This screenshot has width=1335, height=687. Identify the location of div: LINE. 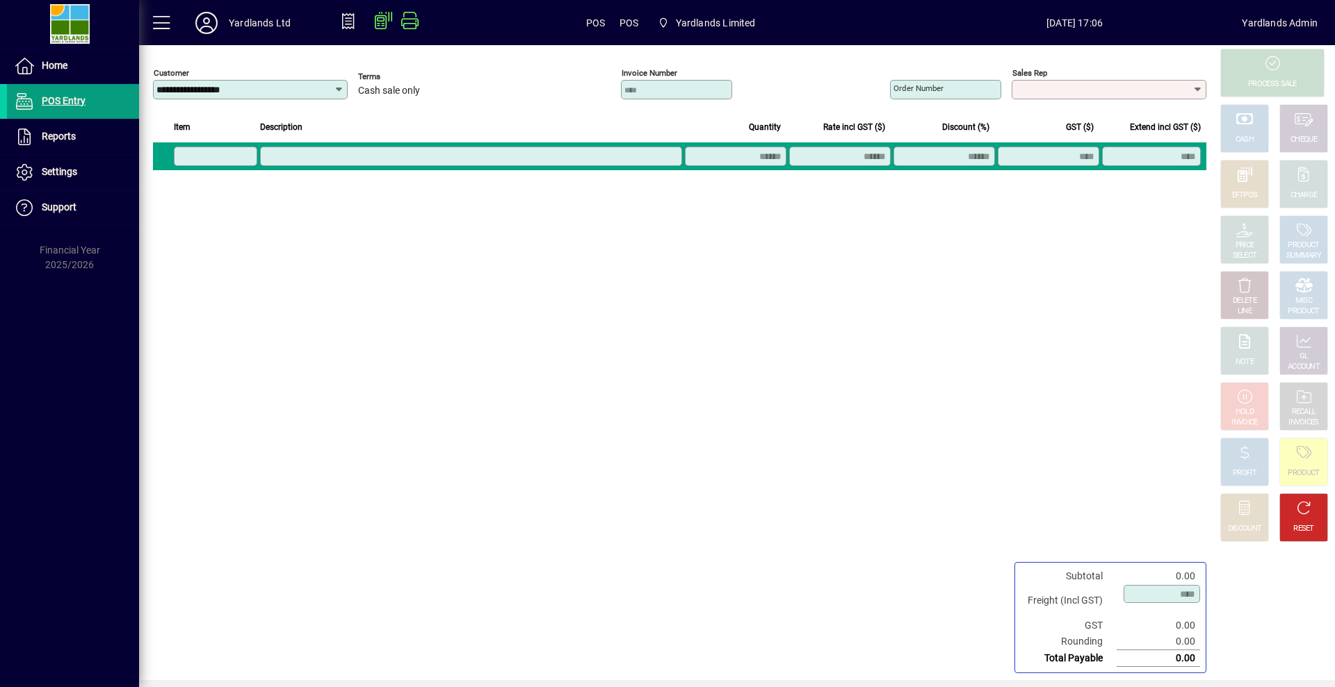
(1244, 311).